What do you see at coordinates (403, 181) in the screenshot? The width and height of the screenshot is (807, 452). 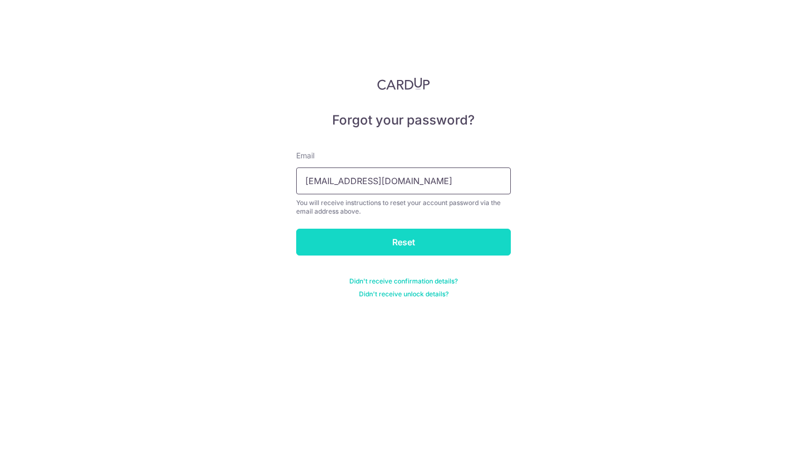 I see `input: Enter your Email` at bounding box center [403, 181].